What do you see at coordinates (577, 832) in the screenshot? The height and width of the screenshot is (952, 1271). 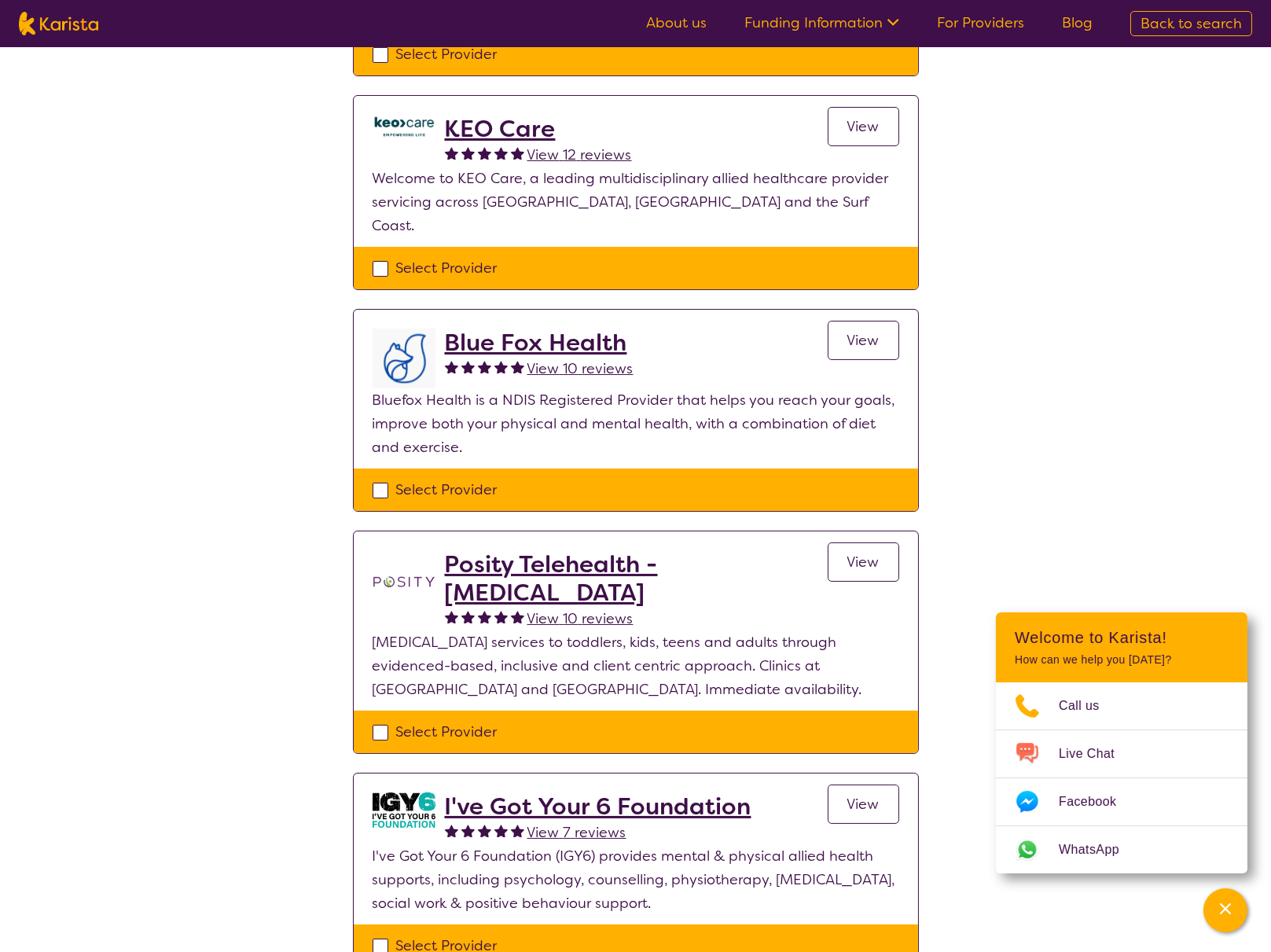 I see `a: View 7 reviews` at bounding box center [577, 832].